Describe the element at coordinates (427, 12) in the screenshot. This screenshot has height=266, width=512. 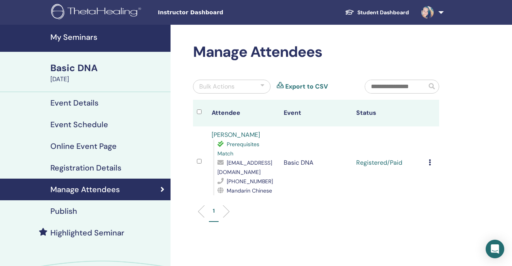
I see `img: default.jpg` at that location.